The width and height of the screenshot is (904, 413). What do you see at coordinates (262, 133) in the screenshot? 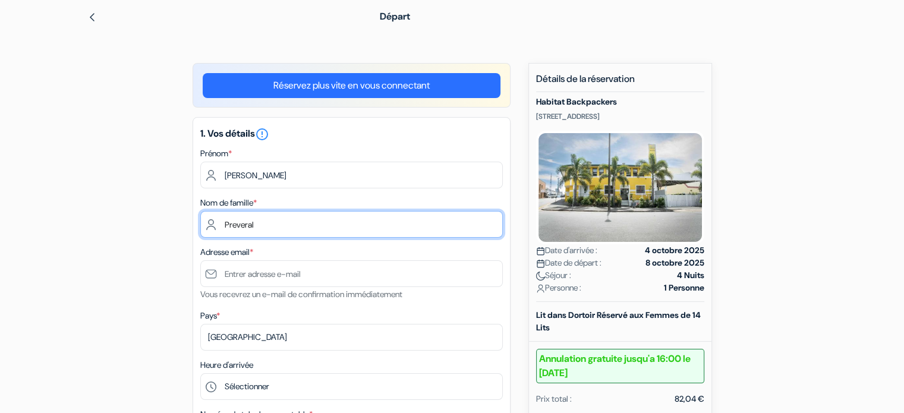
I see `a: error_outline` at bounding box center [262, 133].